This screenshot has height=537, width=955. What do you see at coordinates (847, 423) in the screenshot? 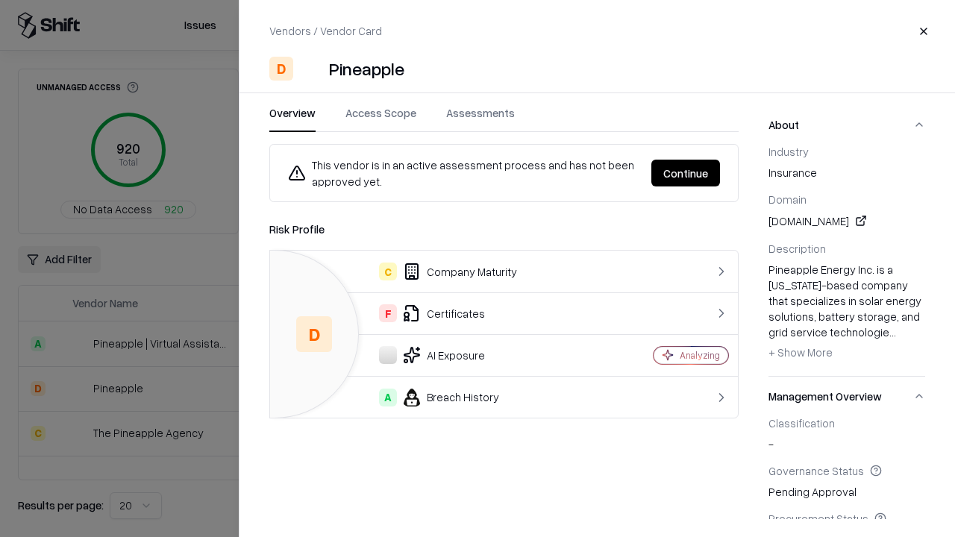
I see `div: Classification` at bounding box center [847, 423].